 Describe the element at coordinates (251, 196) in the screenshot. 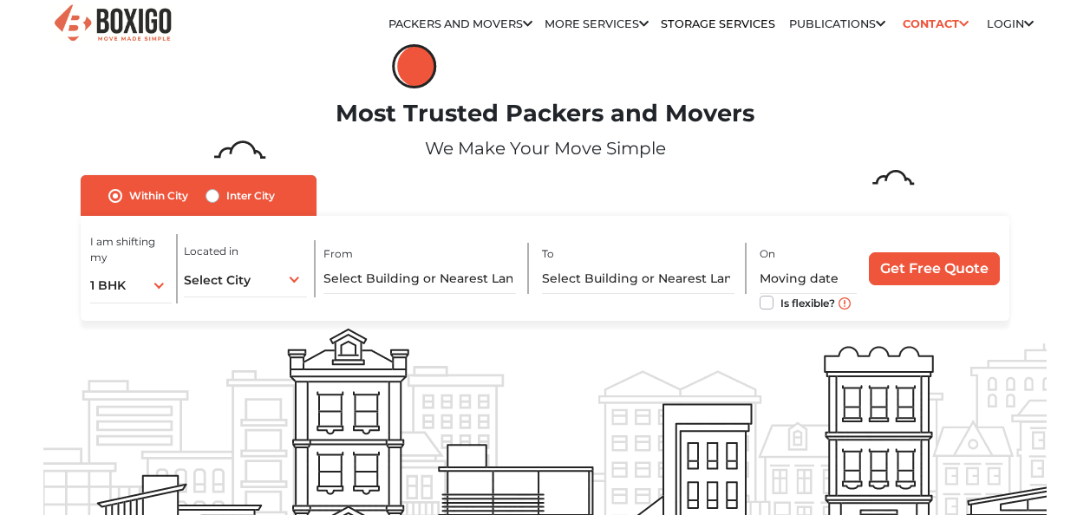

I see `label: Inter City` at that location.